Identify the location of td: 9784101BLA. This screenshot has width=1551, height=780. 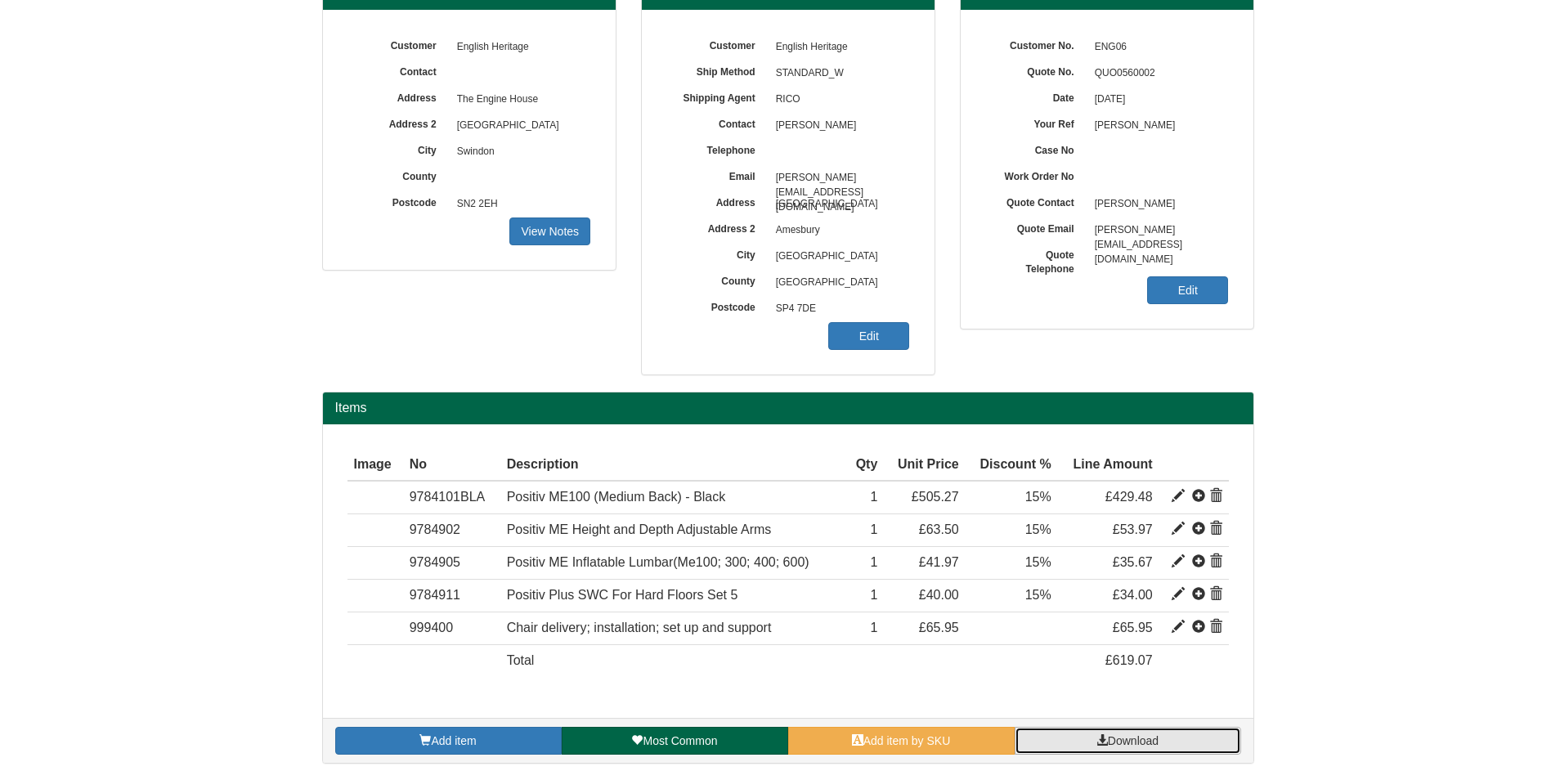
(451, 497).